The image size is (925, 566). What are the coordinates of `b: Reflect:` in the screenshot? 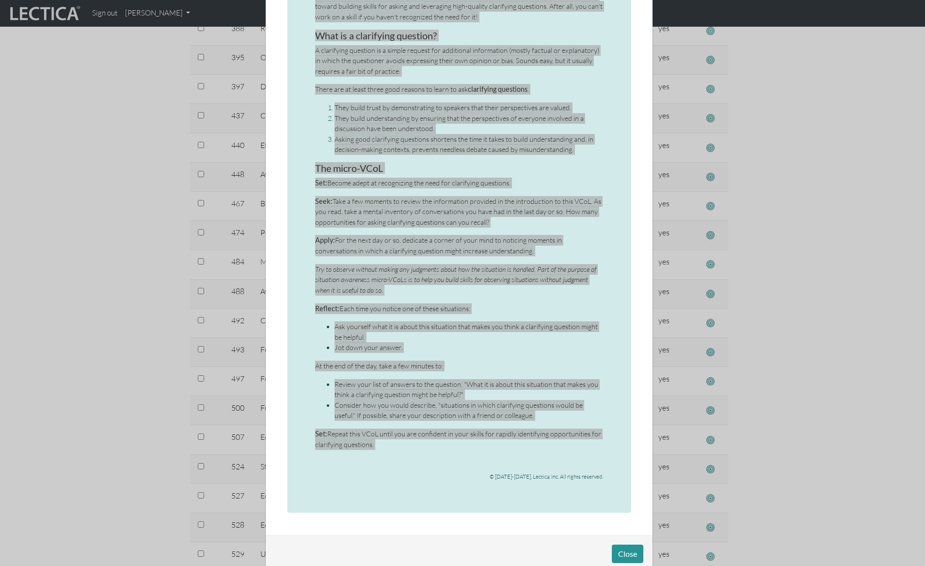 It's located at (327, 308).